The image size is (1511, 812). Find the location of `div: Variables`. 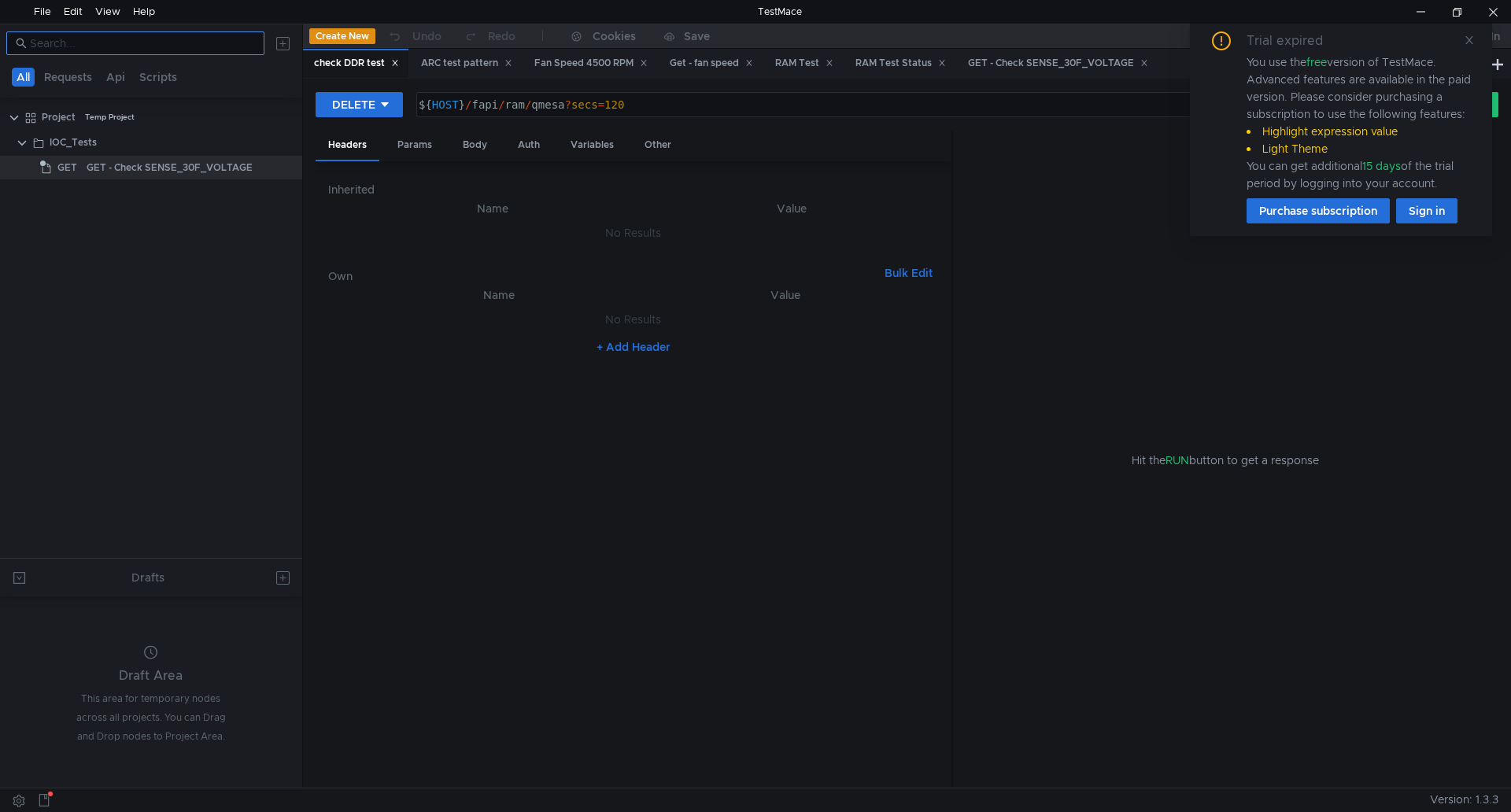

div: Variables is located at coordinates (591, 145).